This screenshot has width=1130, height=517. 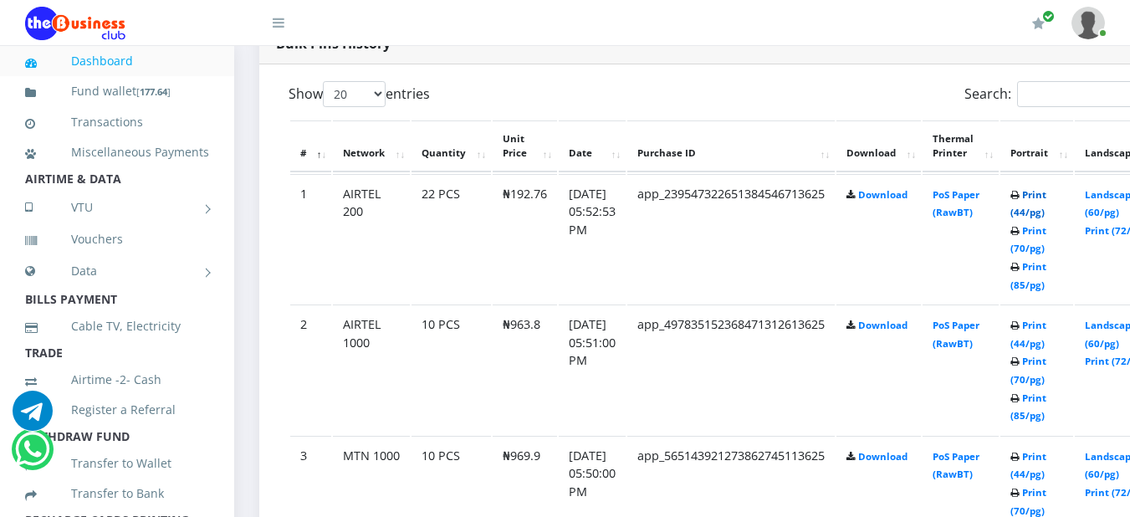 What do you see at coordinates (117, 271) in the screenshot?
I see `a: Data` at bounding box center [117, 271].